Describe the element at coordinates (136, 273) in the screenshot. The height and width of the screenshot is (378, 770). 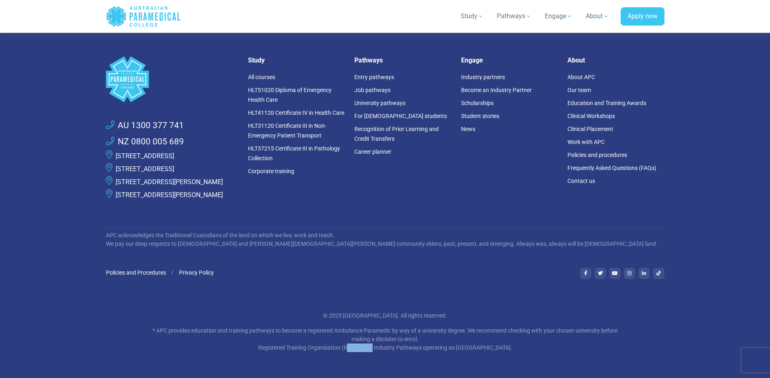
I see `a: Policies and Procedures` at that location.